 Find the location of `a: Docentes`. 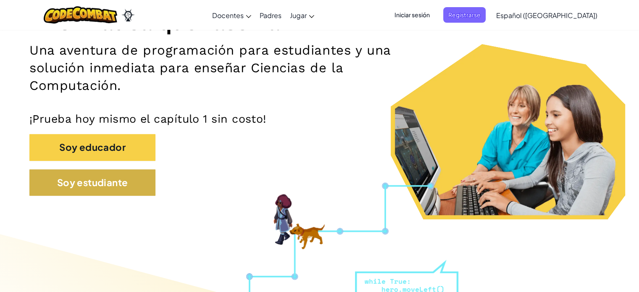

a: Docentes is located at coordinates (232, 15).